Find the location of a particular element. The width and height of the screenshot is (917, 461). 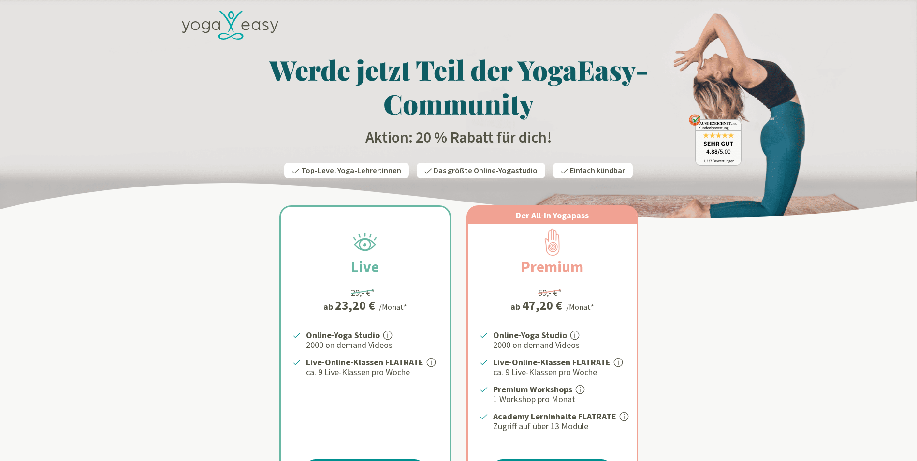

h2: Premium is located at coordinates (552, 267).